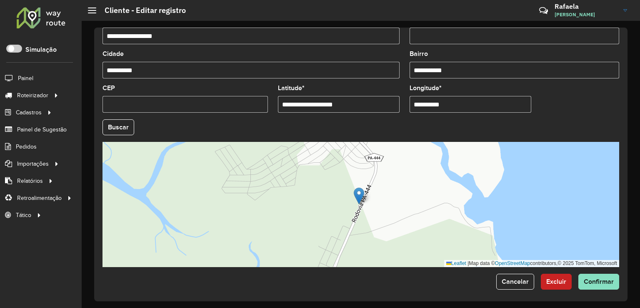 The height and width of the screenshot is (308, 640). Describe the element at coordinates (457, 263) in the screenshot. I see `a: Leaflet` at that location.